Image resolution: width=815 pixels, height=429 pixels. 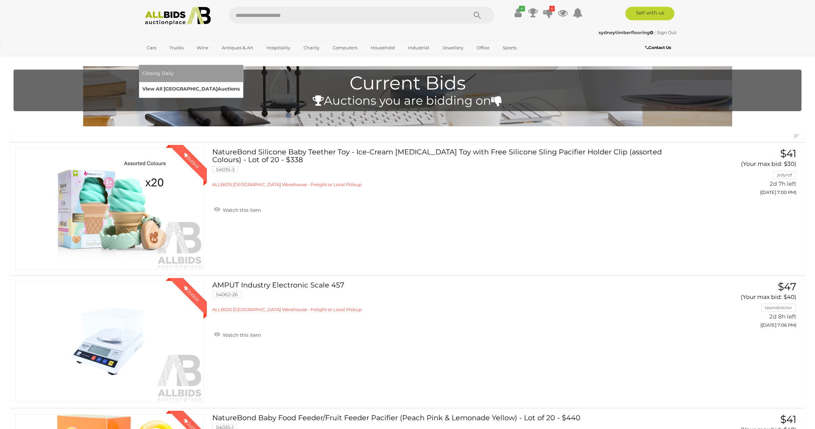 What do you see at coordinates (177, 48) in the screenshot?
I see `a: Trucks` at bounding box center [177, 48].